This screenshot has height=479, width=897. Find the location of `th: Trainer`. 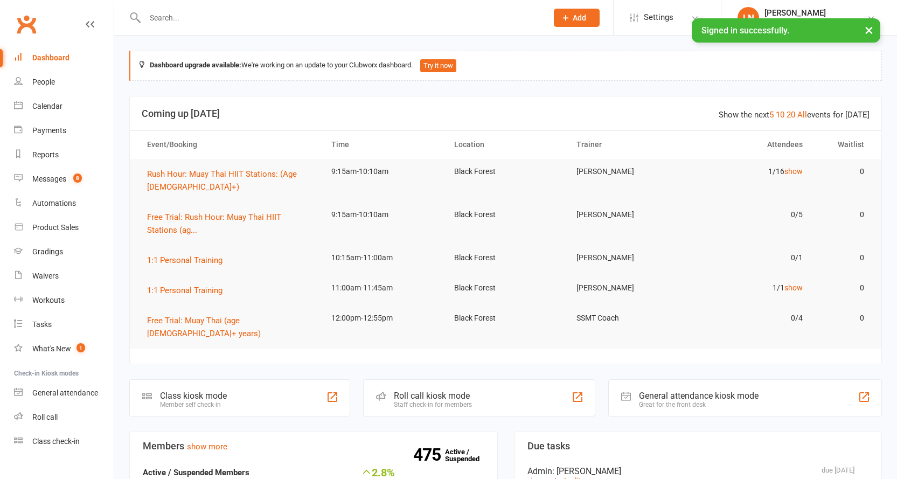

th: Trainer is located at coordinates (628, 144).